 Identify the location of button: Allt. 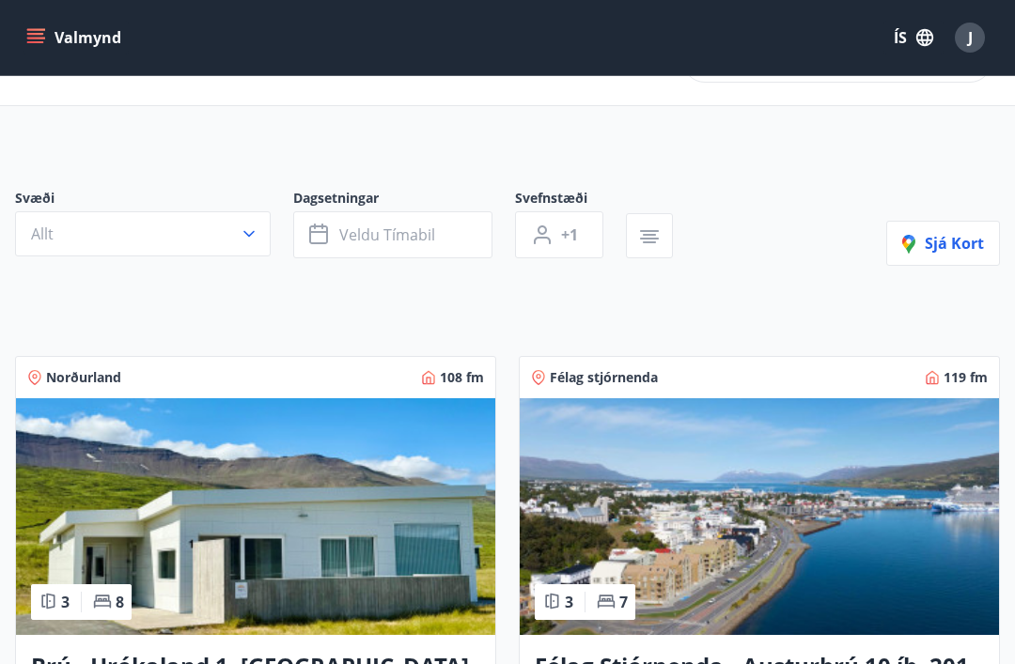
(143, 234).